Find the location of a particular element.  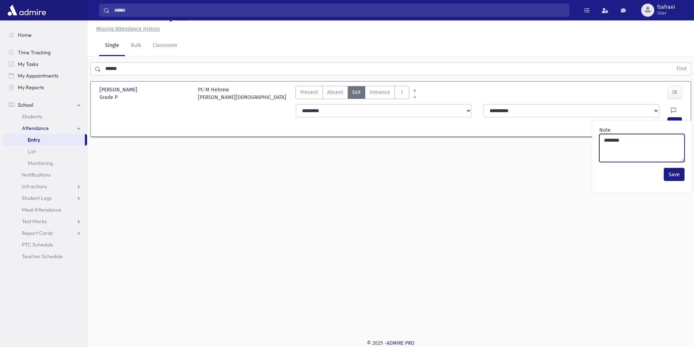

span: Attendance is located at coordinates (35, 128).